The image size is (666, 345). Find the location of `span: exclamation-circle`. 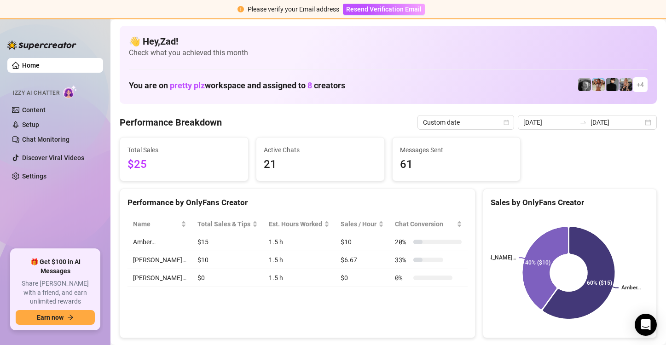

span: exclamation-circle is located at coordinates (241, 9).